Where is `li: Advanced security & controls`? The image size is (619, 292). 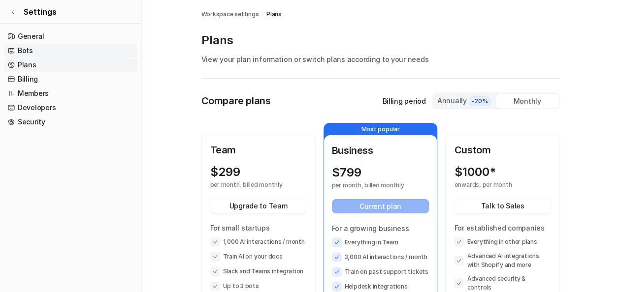
li: Advanced security & controls is located at coordinates (502, 284).